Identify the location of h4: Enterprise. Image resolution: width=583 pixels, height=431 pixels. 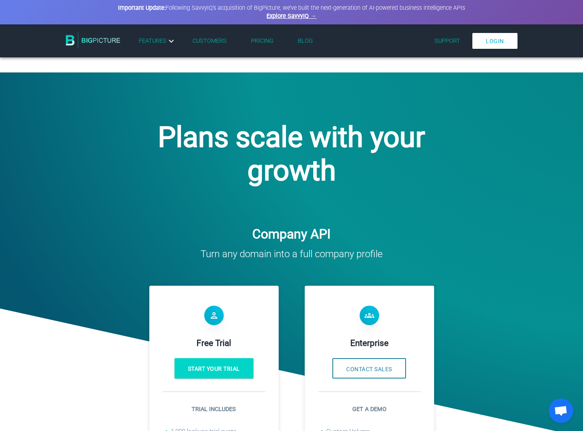
(370, 343).